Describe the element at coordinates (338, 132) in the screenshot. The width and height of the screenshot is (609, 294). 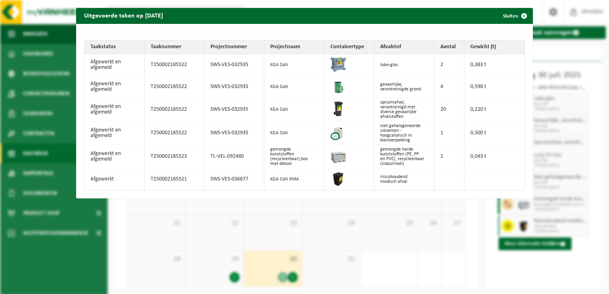
I see `img: LP-LD-CU` at that location.